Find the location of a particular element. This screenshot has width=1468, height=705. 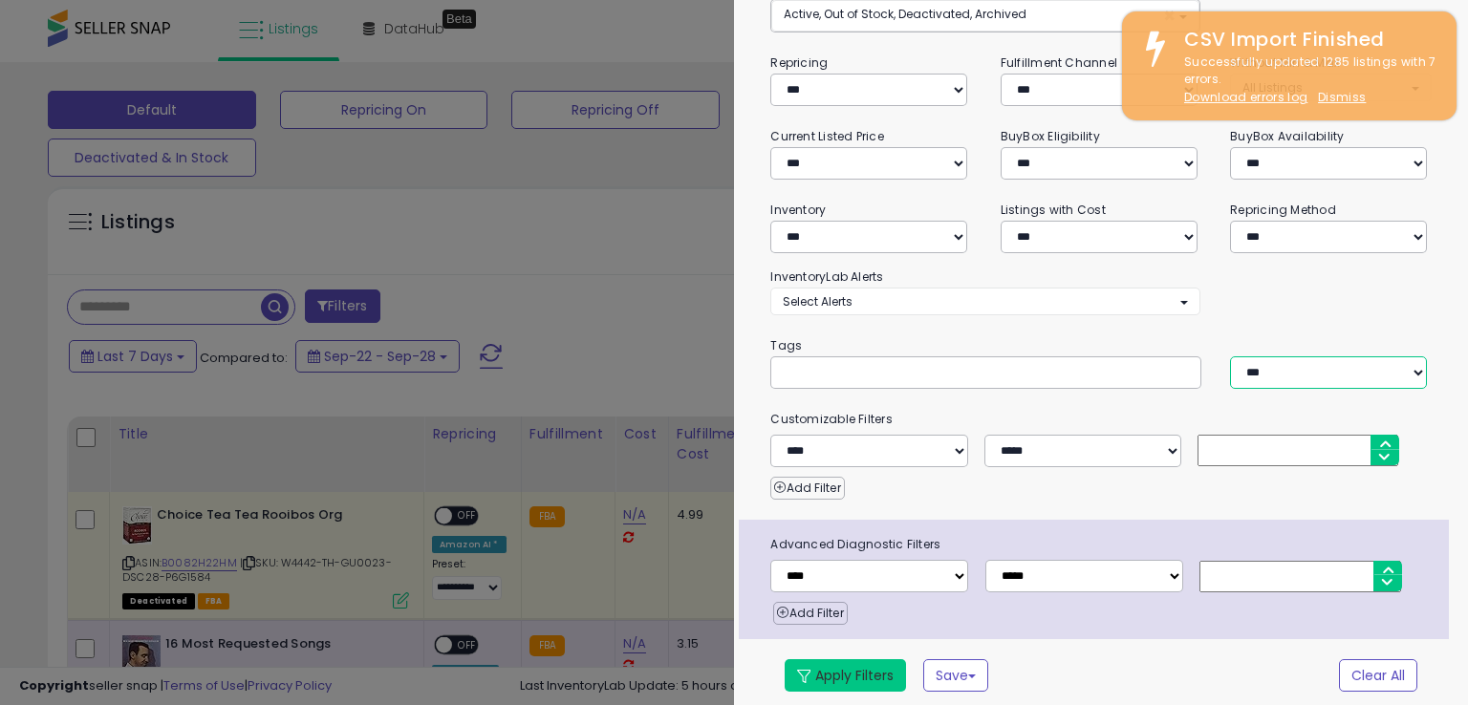

small: Customizable Filters is located at coordinates (1100, 420).